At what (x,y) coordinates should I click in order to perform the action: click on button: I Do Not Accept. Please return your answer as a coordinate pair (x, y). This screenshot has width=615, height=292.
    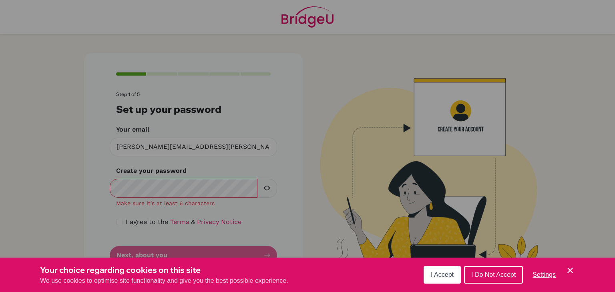
    Looking at the image, I should click on (493, 275).